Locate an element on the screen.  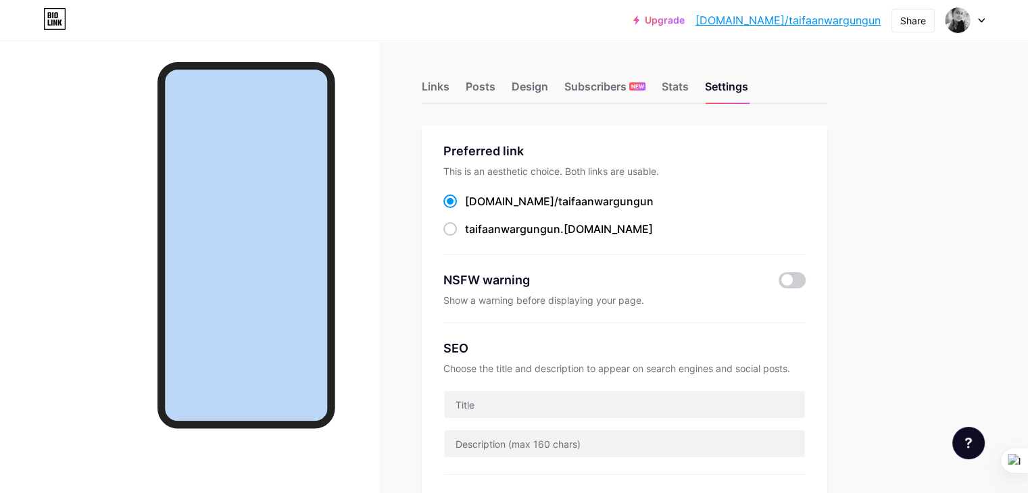
input: Title is located at coordinates (624, 405).